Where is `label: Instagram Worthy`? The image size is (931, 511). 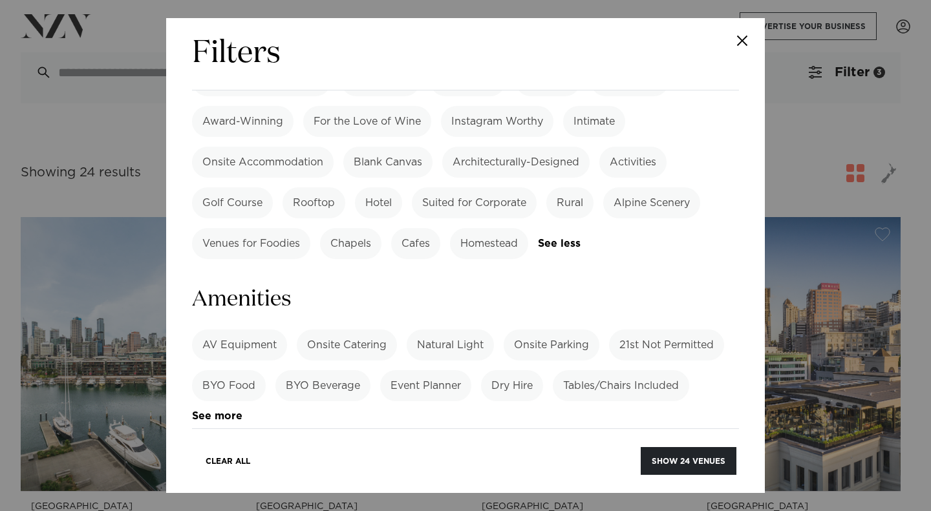
label: Instagram Worthy is located at coordinates (497, 122).